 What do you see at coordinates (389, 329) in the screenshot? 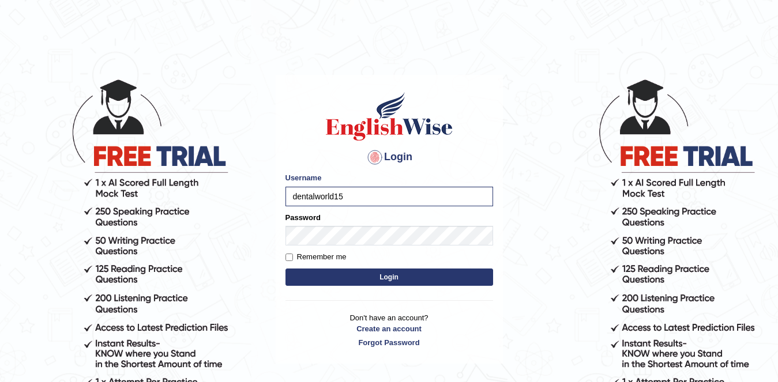
I see `a: Create an account` at bounding box center [389, 329].